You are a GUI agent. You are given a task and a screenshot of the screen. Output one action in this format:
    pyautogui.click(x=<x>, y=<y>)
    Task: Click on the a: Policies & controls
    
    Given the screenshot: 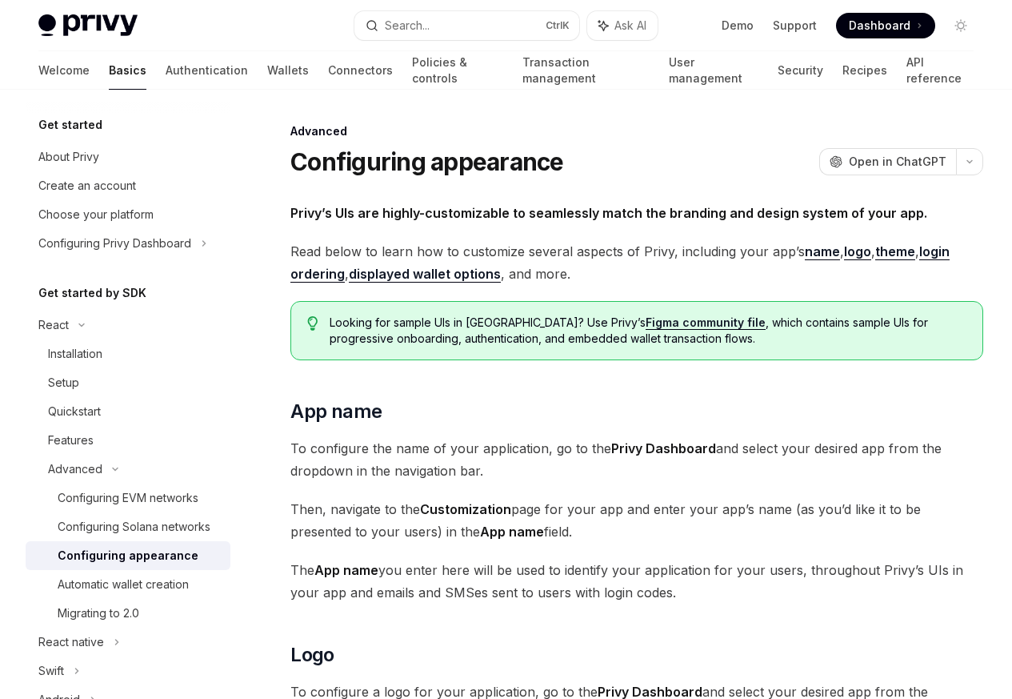 What is the action you would take?
    pyautogui.click(x=458, y=70)
    